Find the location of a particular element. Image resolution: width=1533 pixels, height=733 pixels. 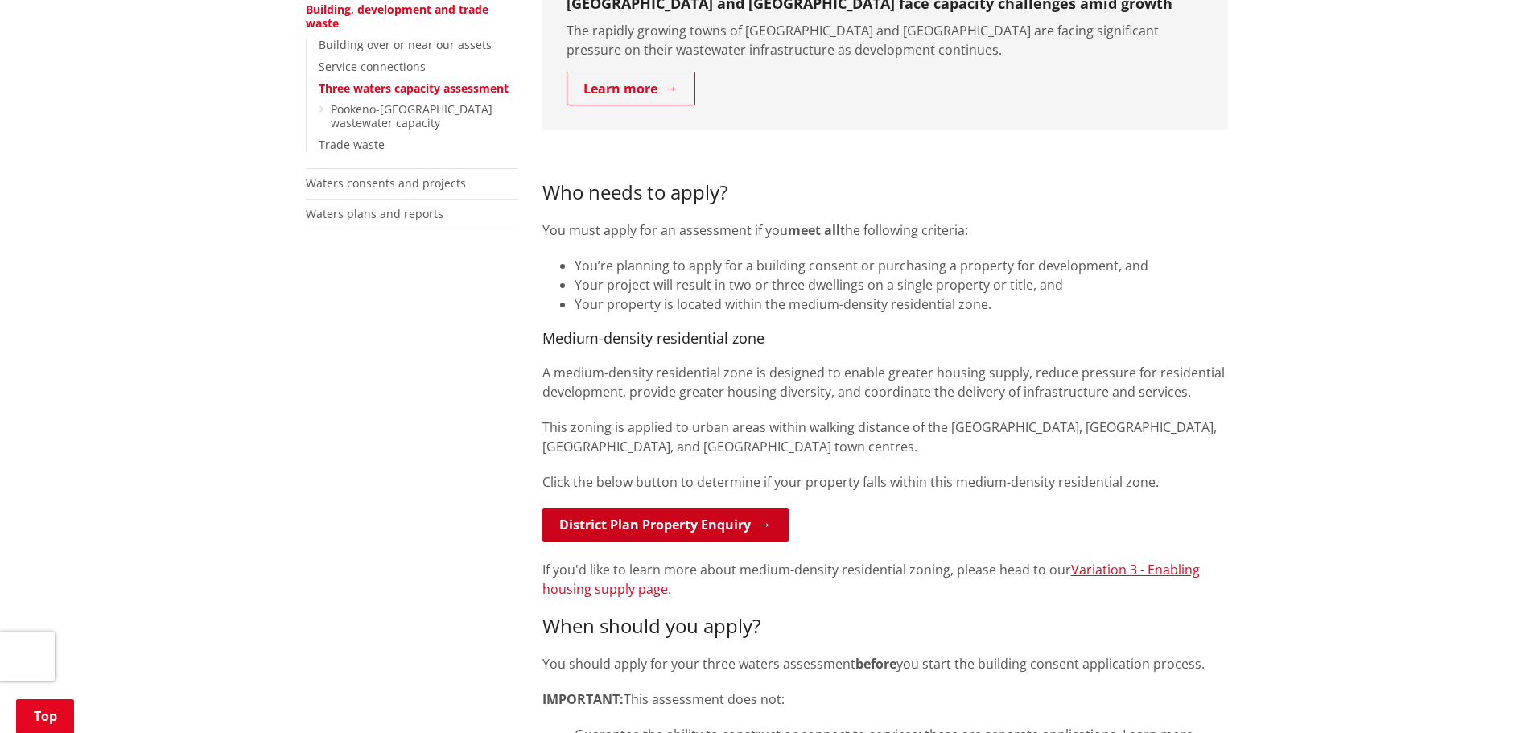

h4: Medium-density residential zone is located at coordinates (885, 339).